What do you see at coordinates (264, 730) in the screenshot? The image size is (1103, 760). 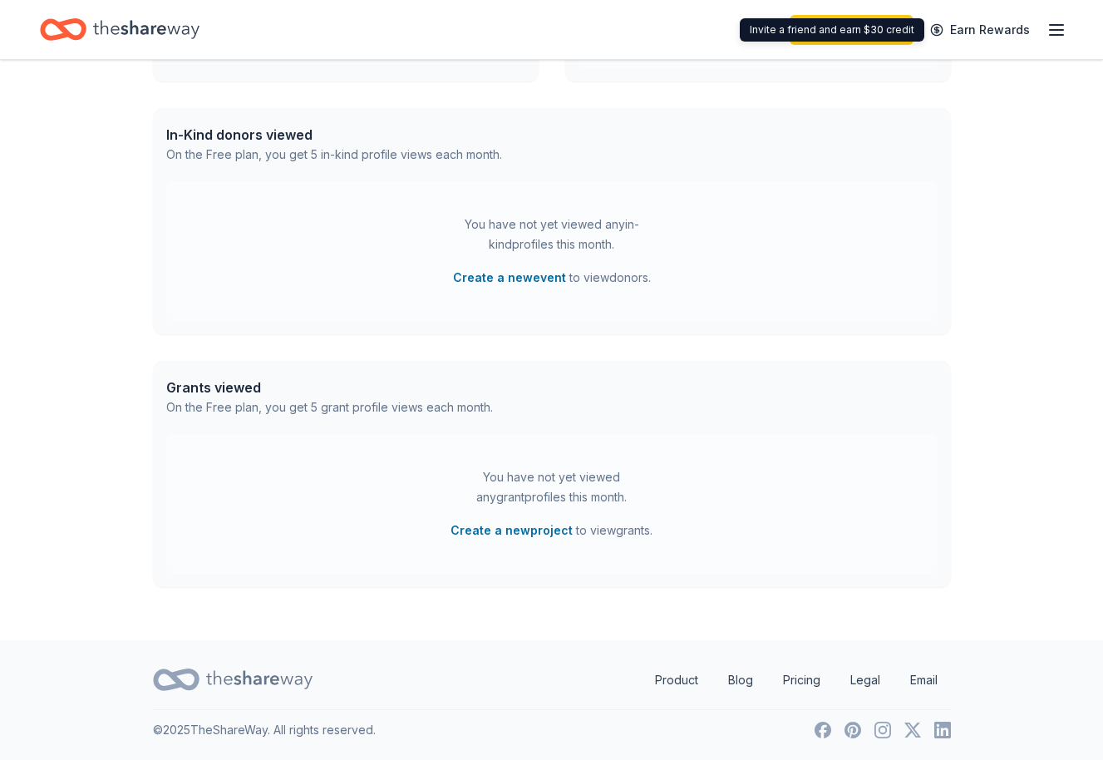 I see `p: © 2025 TheShareWay. All rights reserved.` at bounding box center [264, 730].